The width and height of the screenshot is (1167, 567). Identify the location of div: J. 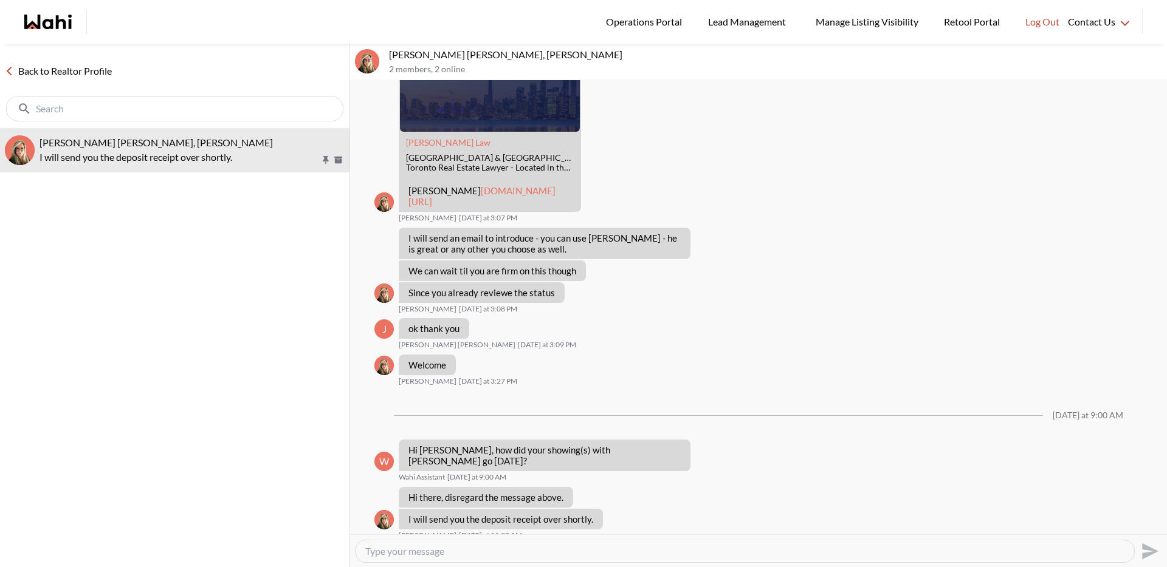
(384, 329).